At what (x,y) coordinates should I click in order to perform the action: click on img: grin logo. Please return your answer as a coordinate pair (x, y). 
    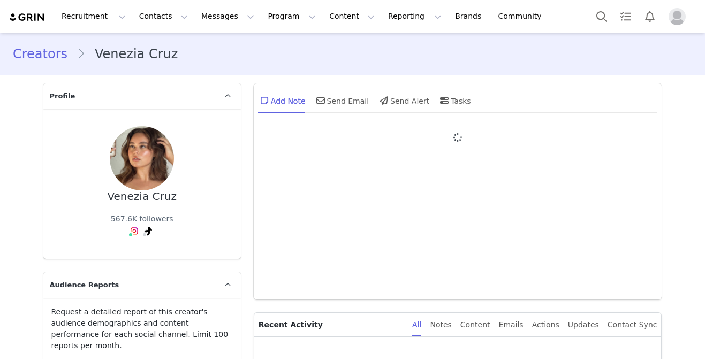
    Looking at the image, I should click on (27, 17).